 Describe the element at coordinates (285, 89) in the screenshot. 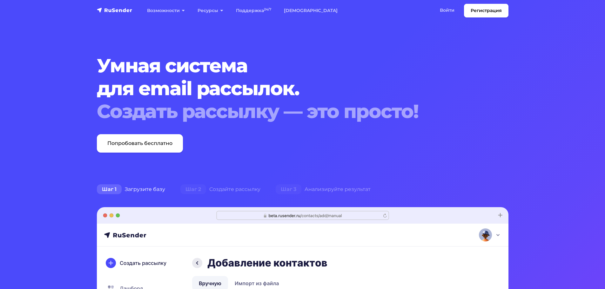

I see `h1: Умная система для email рассылок.` at that location.